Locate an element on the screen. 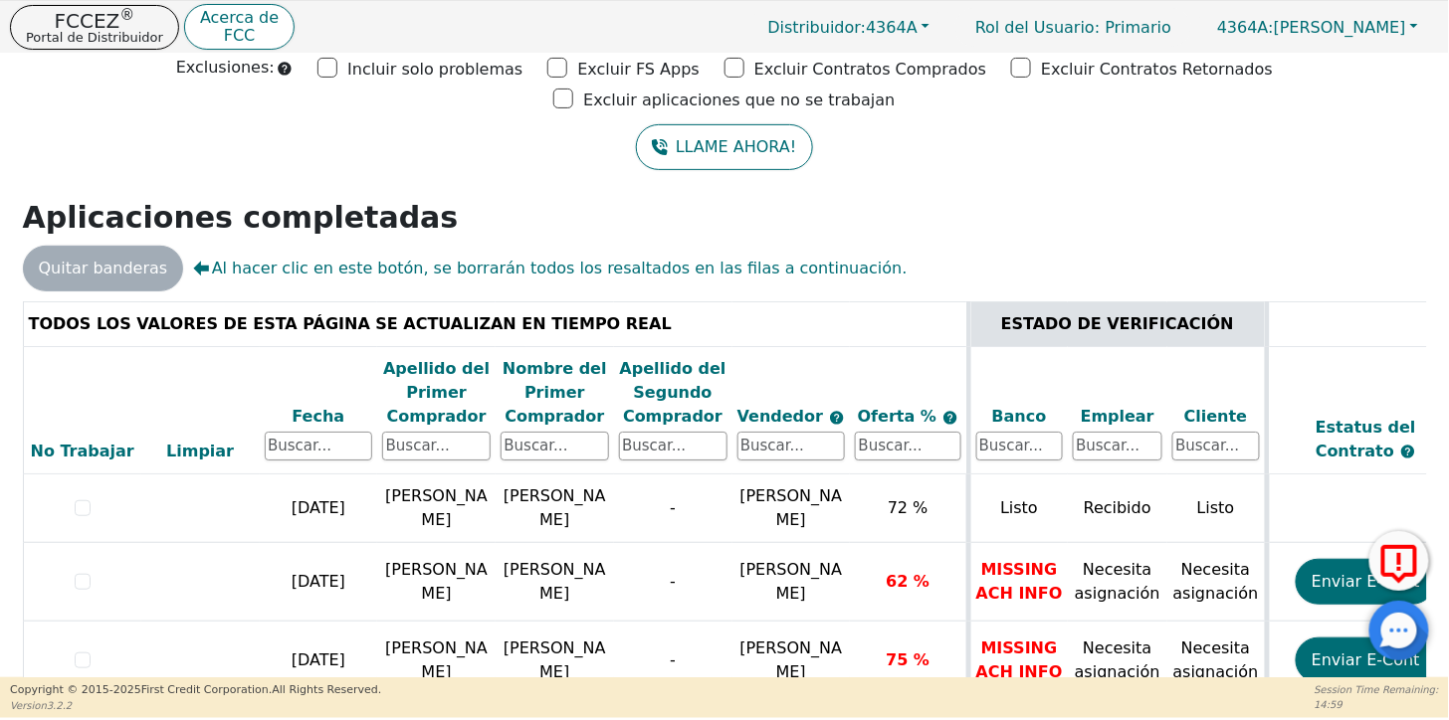 The height and width of the screenshot is (720, 1449). span: 62 % is located at coordinates (907, 581).